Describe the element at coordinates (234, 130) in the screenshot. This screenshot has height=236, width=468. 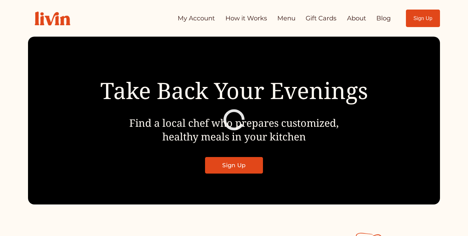
I see `span: Find a local chef who prepares customized, healthy meals in your kitchen` at that location.